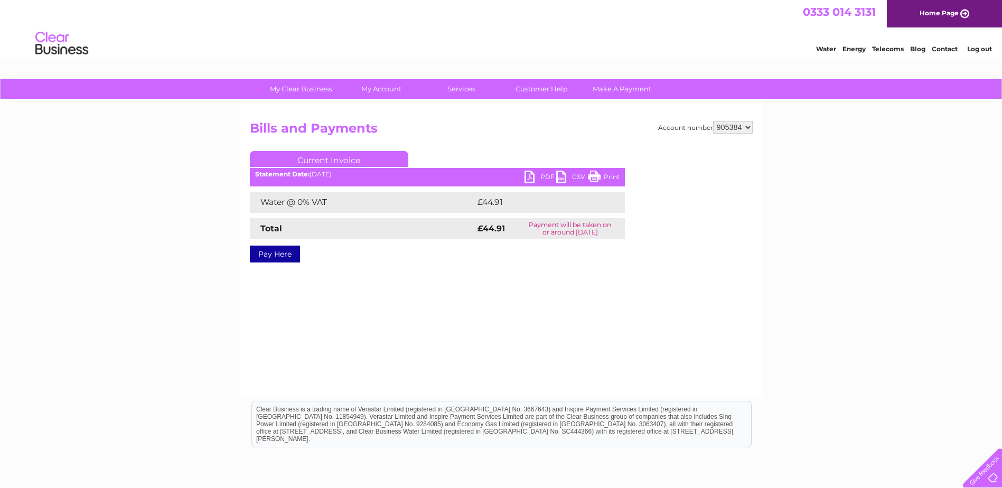  Describe the element at coordinates (62, 43) in the screenshot. I see `img: logo.png` at that location.